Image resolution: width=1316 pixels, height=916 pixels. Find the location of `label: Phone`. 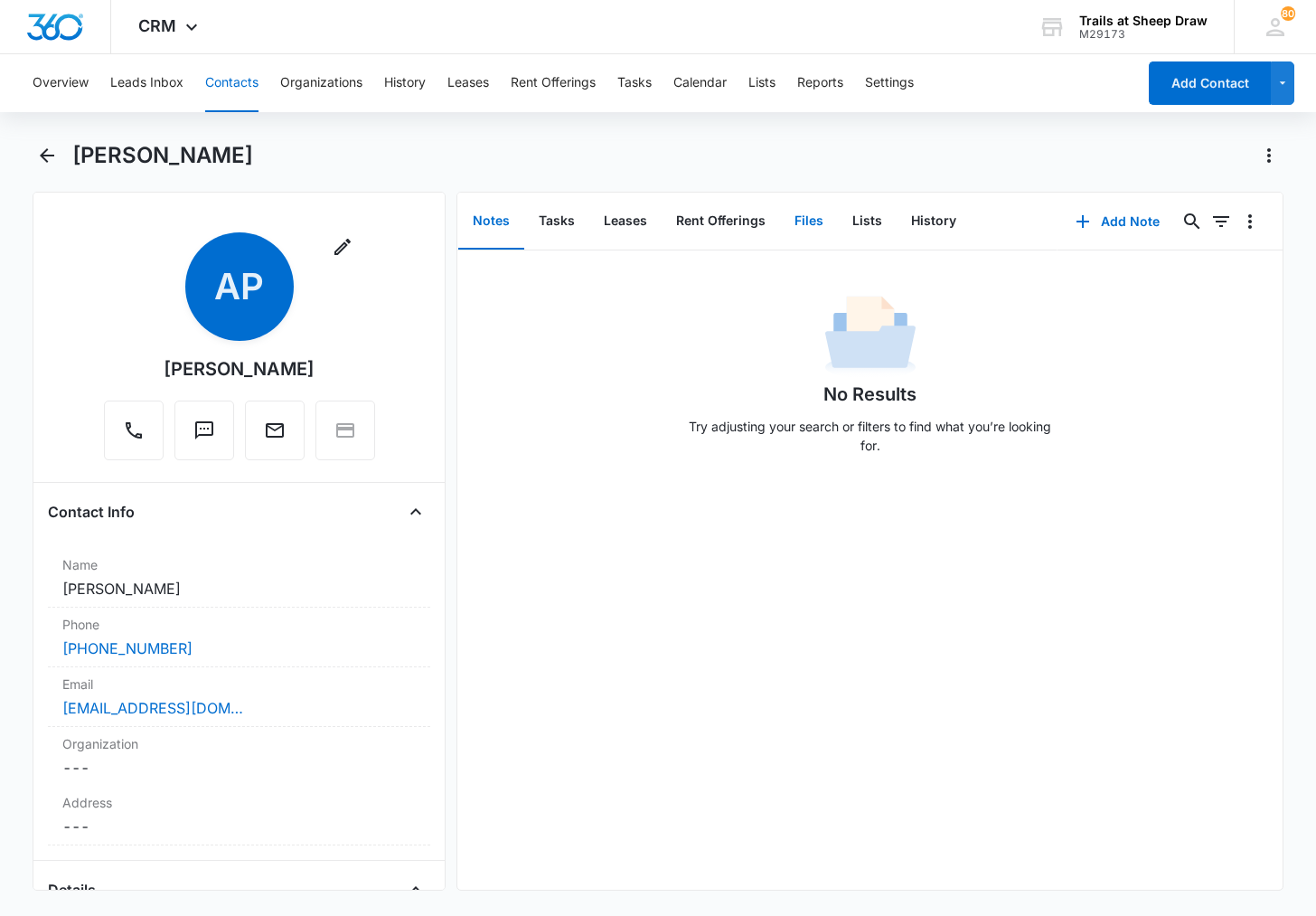

label: Phone is located at coordinates (239, 624).